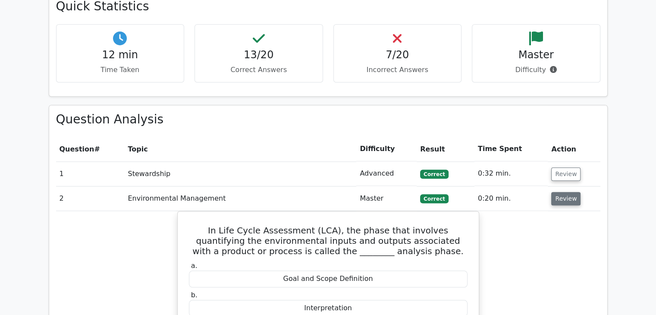 The height and width of the screenshot is (315, 656). What do you see at coordinates (537, 70) in the screenshot?
I see `p: Difficulty` at bounding box center [537, 70].